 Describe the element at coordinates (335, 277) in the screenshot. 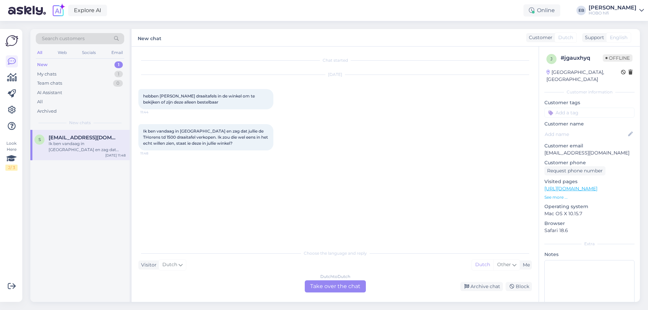

I see `div: Dutch to Dutch` at that location.